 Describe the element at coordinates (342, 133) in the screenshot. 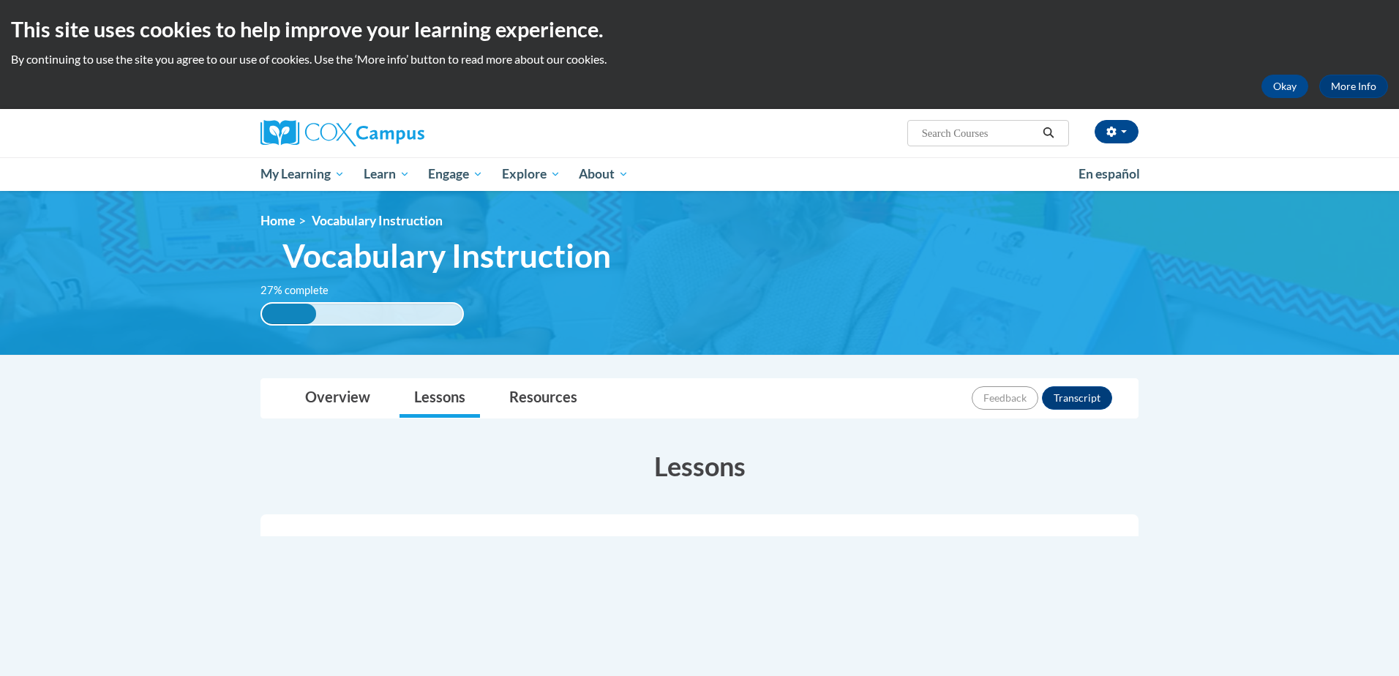

I see `img: Cox Campus` at that location.